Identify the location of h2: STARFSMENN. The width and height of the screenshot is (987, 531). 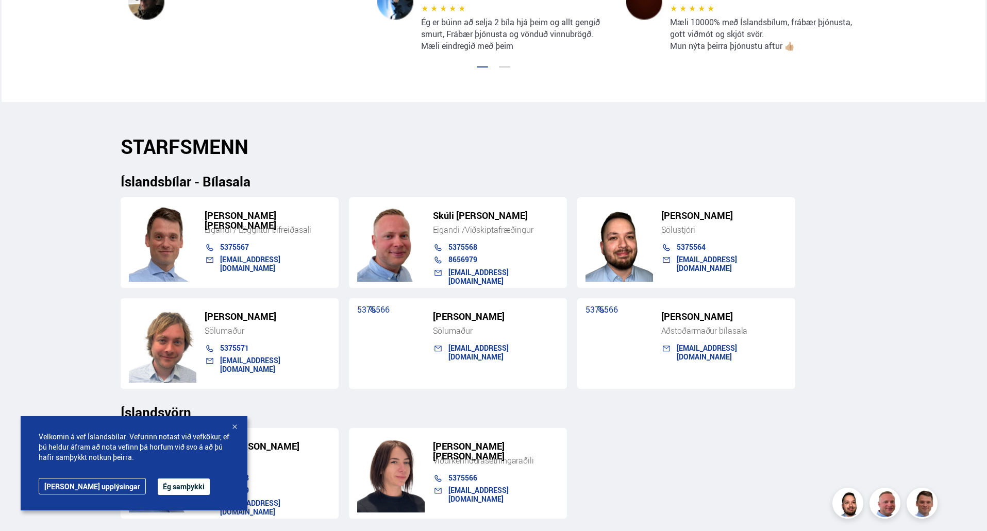
(494, 146).